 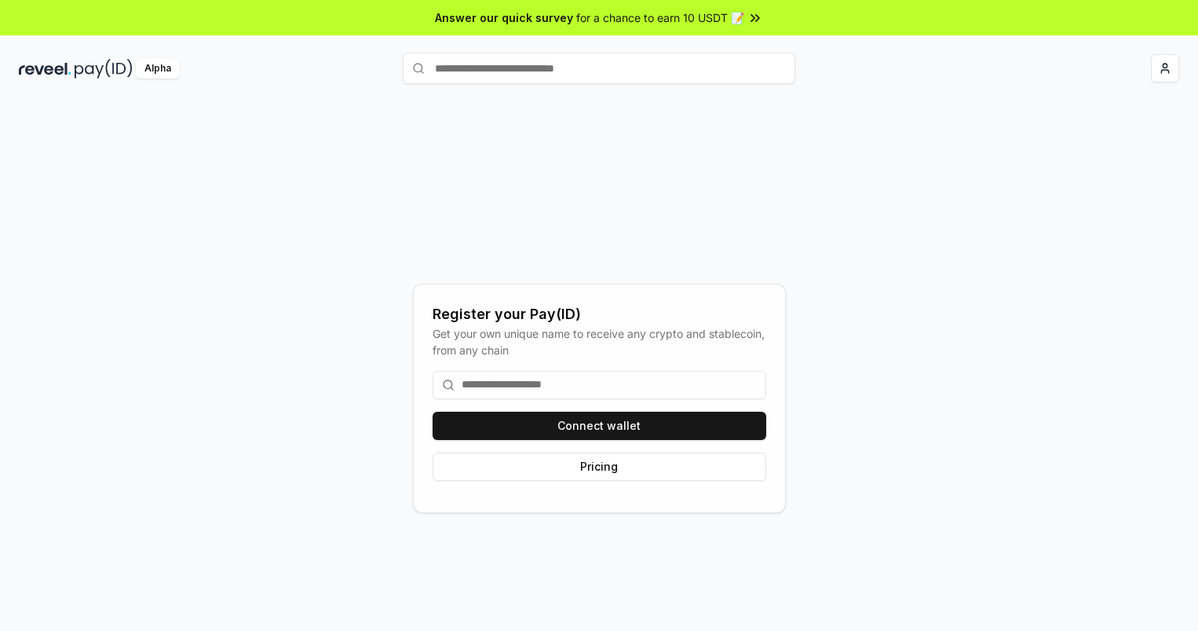 I want to click on button: Pricing, so click(x=599, y=466).